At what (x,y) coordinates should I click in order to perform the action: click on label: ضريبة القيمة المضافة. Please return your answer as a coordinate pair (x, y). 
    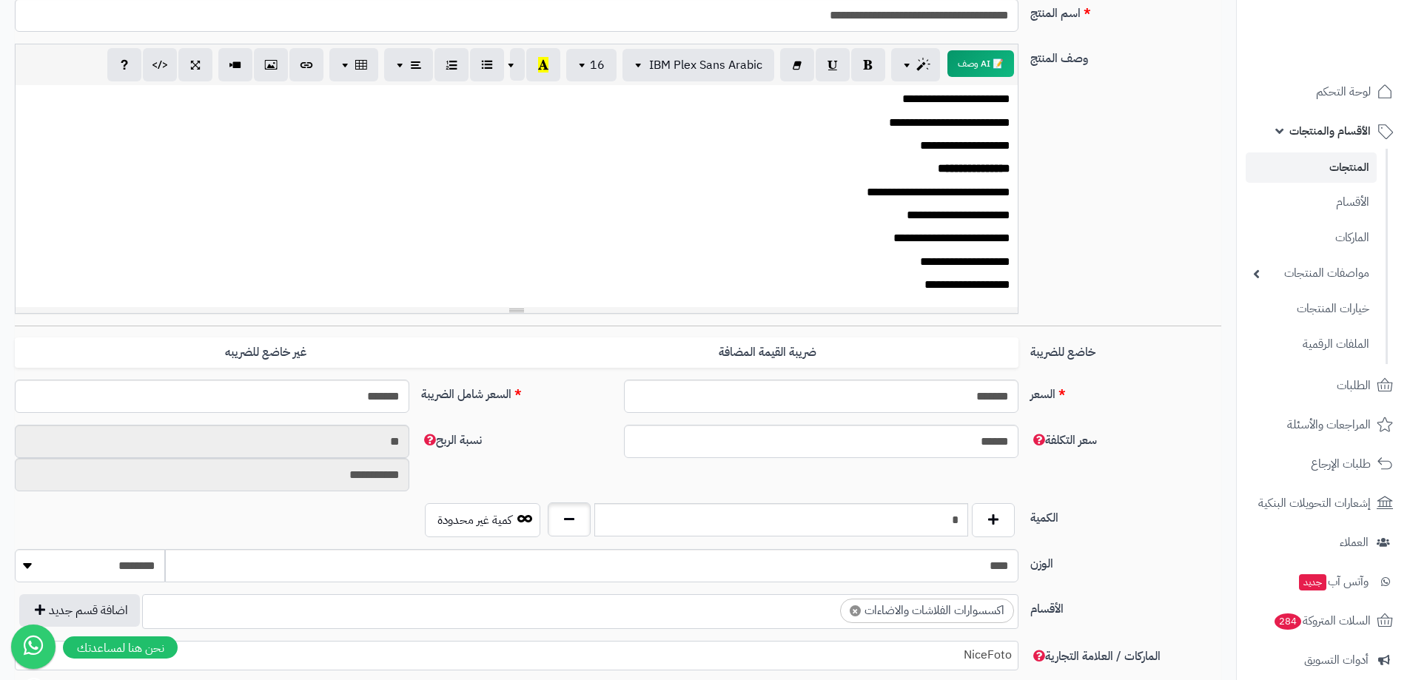
    Looking at the image, I should click on (768, 352).